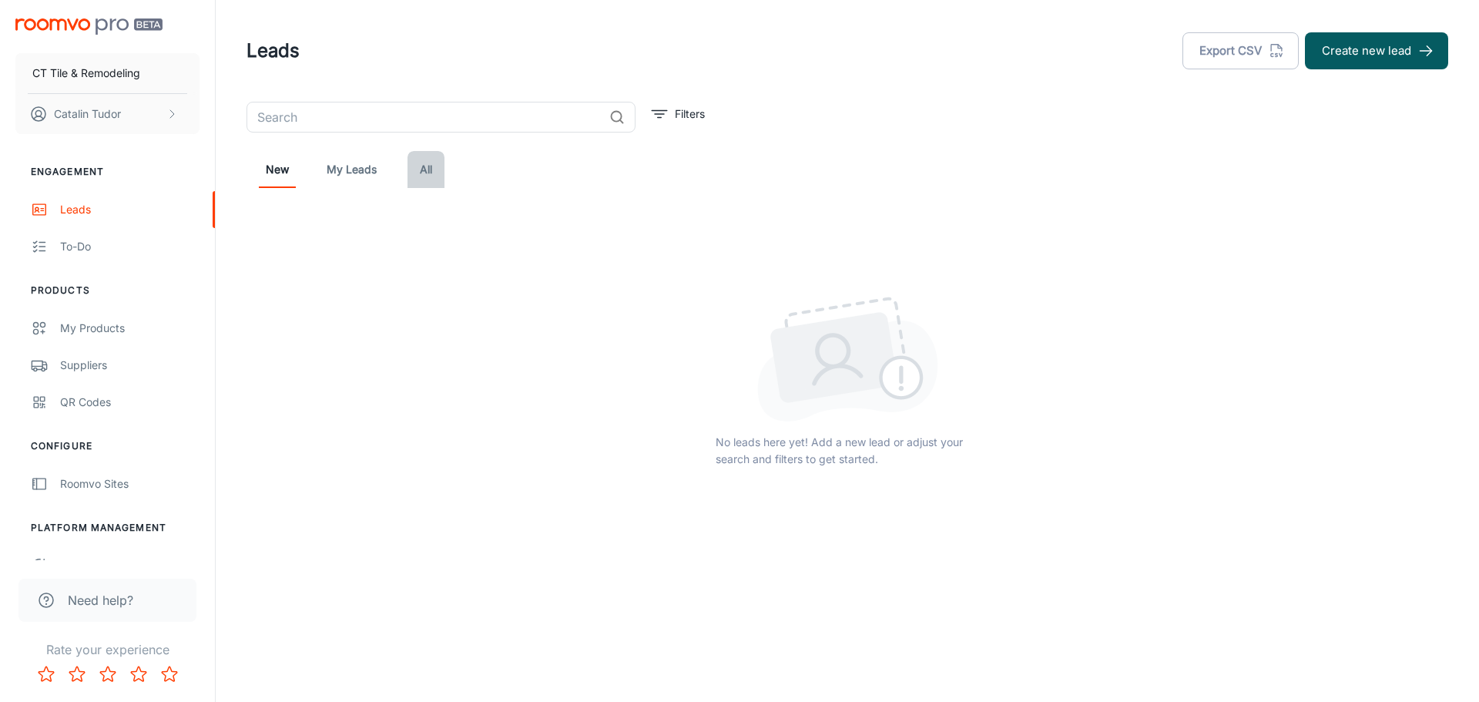  Describe the element at coordinates (77, 674) in the screenshot. I see `button: Rate 2 star` at that location.